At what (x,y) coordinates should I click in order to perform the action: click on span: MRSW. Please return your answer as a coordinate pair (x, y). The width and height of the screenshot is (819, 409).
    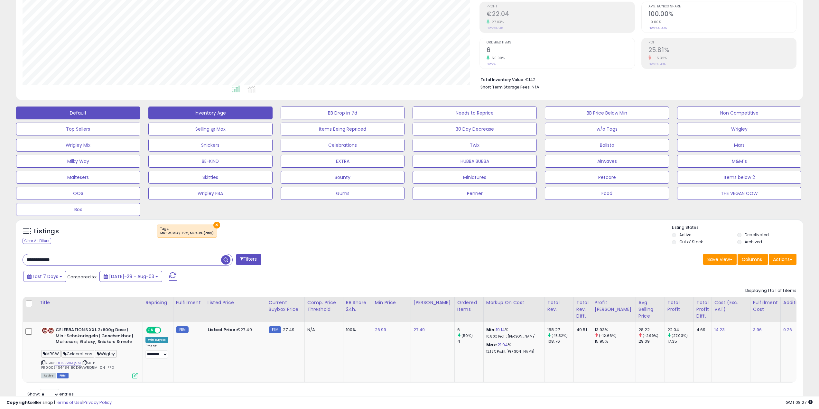
    Looking at the image, I should click on (51, 353).